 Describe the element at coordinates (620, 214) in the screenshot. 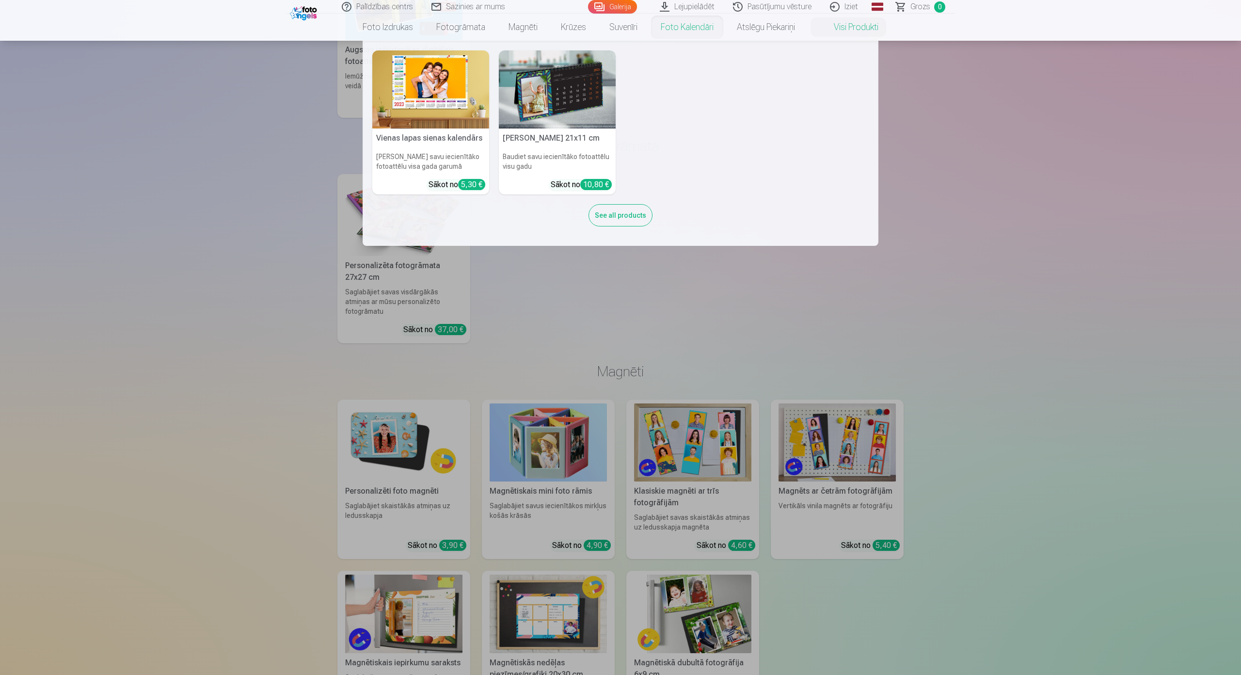

I see `a: See all products` at that location.